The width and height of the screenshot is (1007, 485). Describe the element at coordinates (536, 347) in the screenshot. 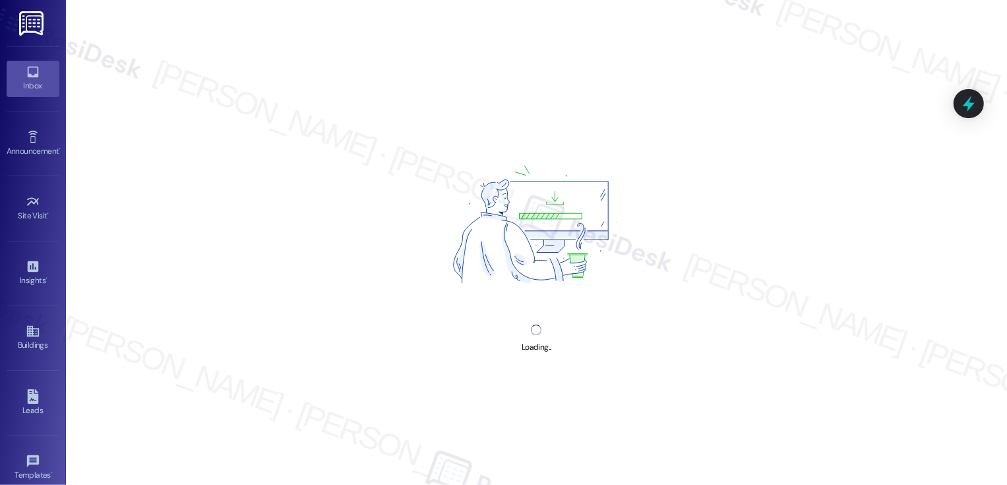

I see `div: Loading...` at that location.